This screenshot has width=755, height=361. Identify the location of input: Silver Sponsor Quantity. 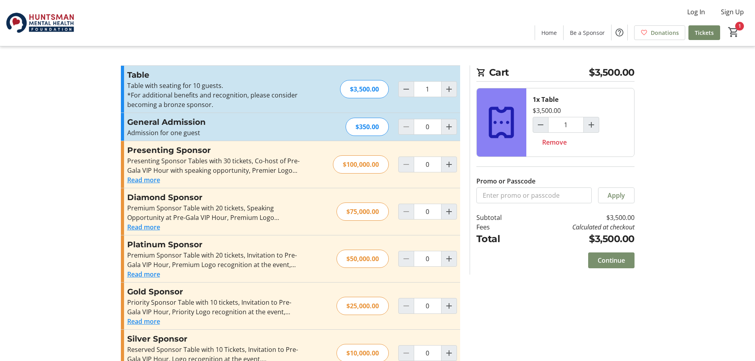
(428, 353).